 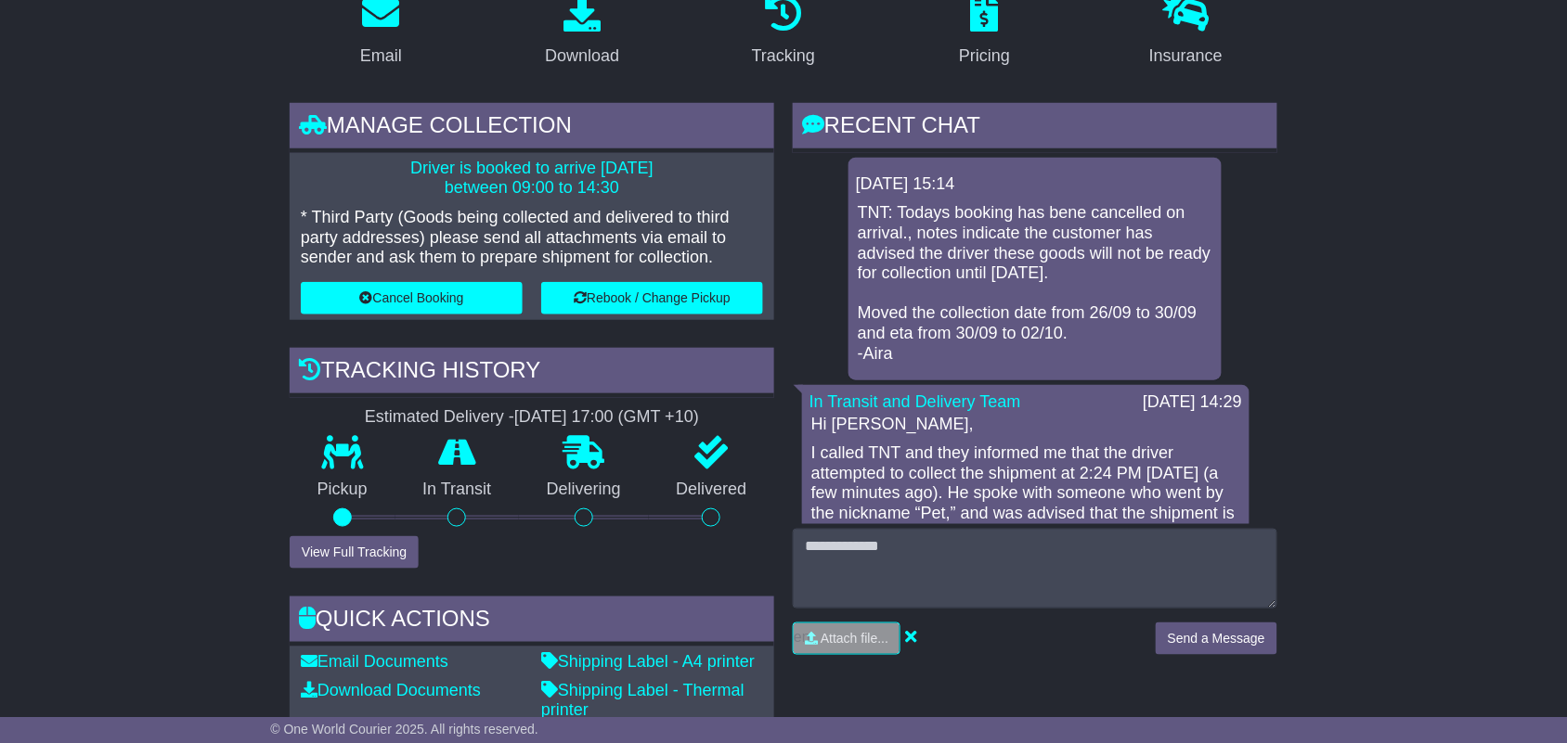 What do you see at coordinates (342, 490) in the screenshot?
I see `p: Pickup` at bounding box center [342, 490].